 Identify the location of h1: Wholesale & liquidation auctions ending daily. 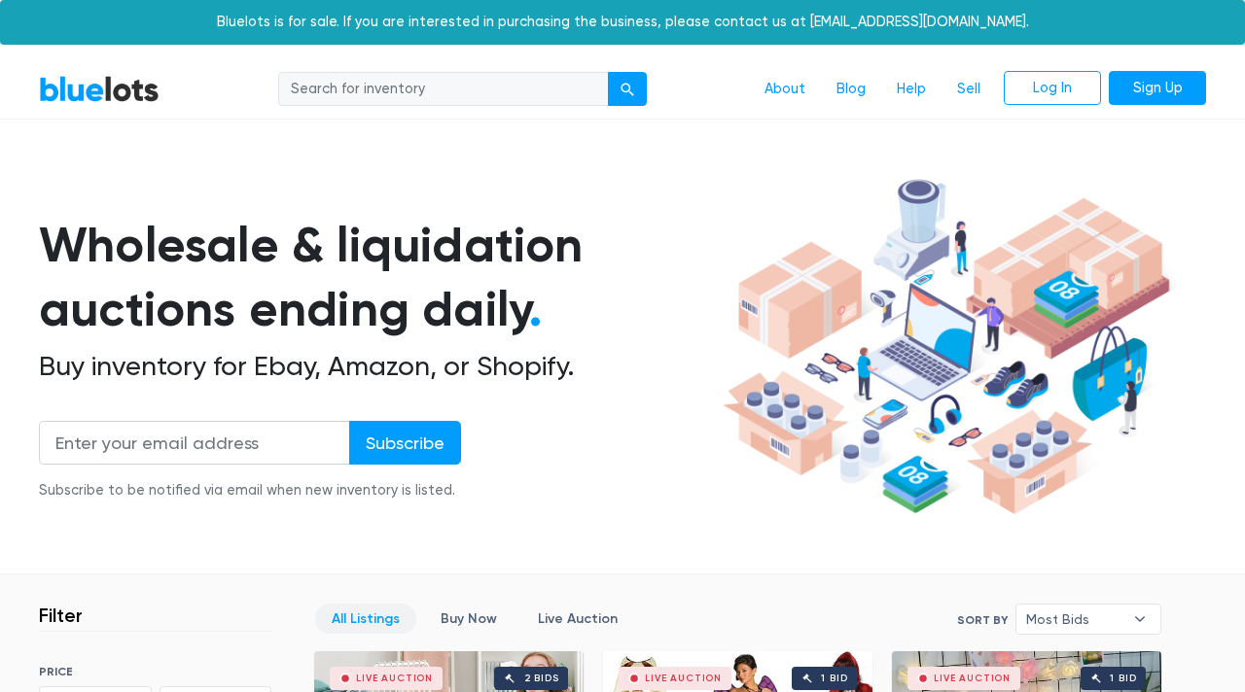
(377, 277).